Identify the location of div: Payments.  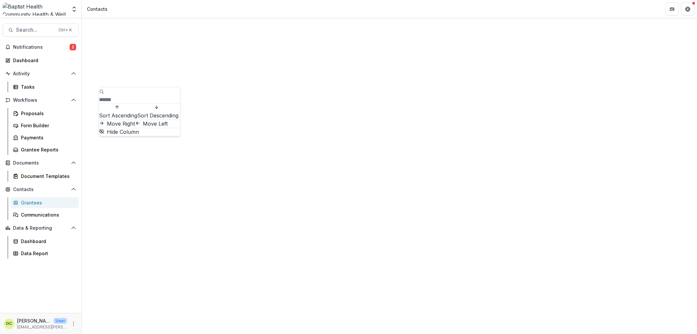
(47, 137).